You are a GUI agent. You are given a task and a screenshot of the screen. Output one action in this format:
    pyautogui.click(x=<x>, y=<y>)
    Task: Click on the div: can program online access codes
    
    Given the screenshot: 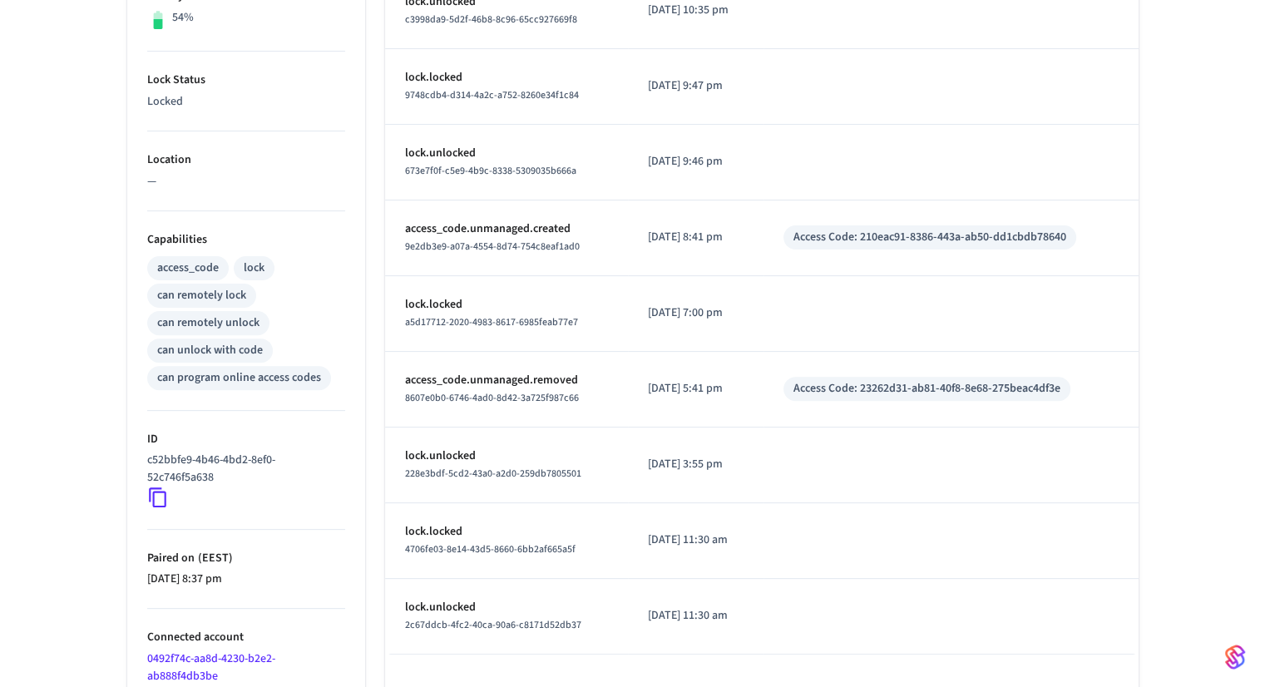 What is the action you would take?
    pyautogui.click(x=239, y=377)
    